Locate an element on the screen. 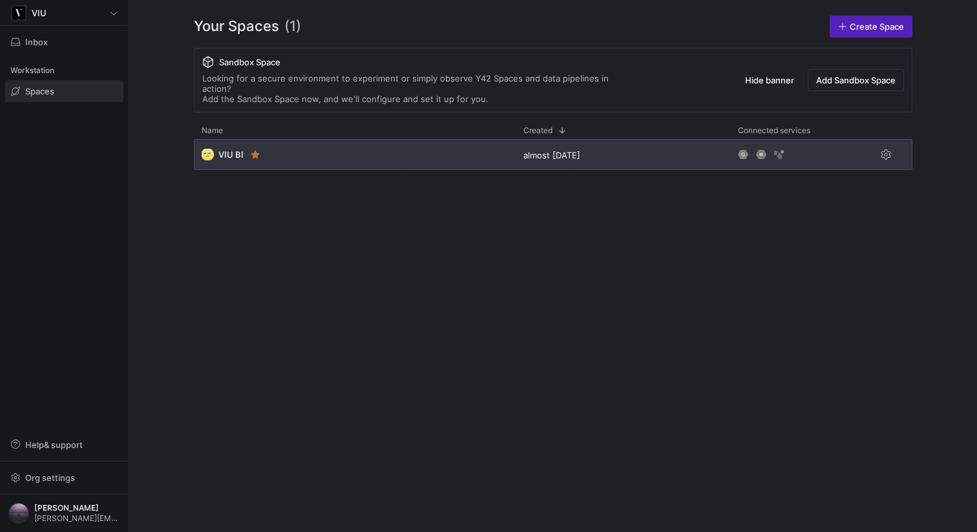  button: https://storage.googleapis.com/y42-prod-data-exchange/images/VtGnwq41pAtzV0SzErAhijSx9Rgo16q39DKO... is located at coordinates (64, 513).